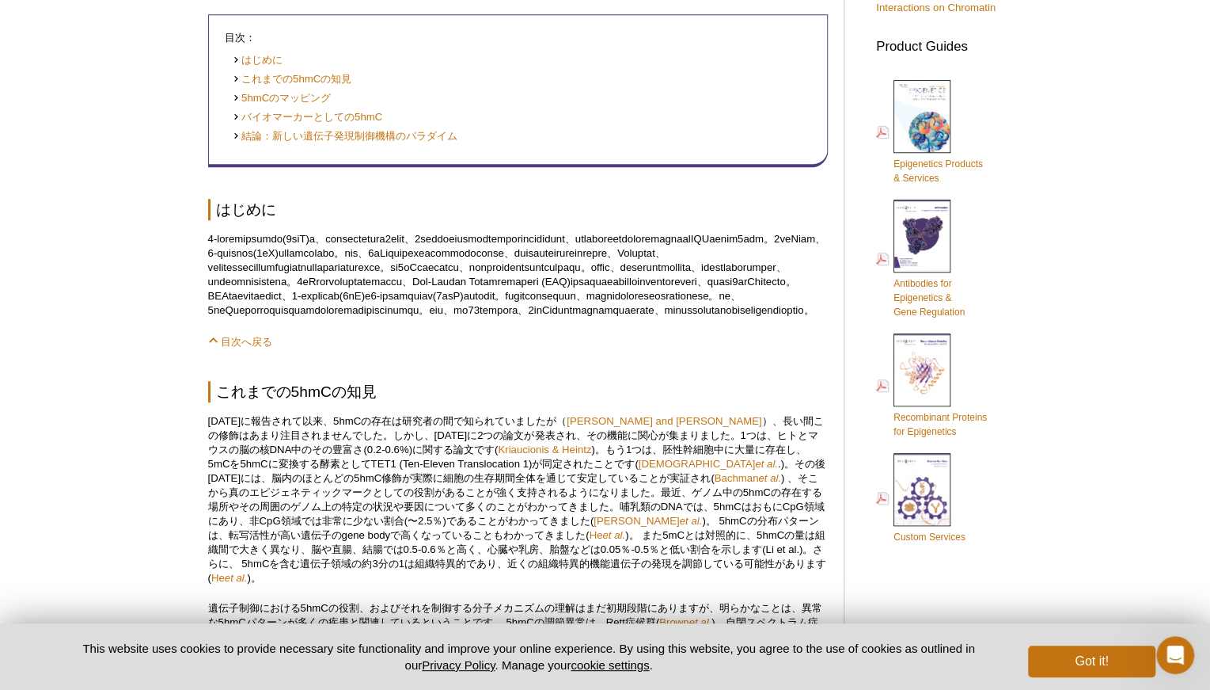  What do you see at coordinates (241, 341) in the screenshot?
I see `a: 目次へ戻る` at bounding box center [241, 341].